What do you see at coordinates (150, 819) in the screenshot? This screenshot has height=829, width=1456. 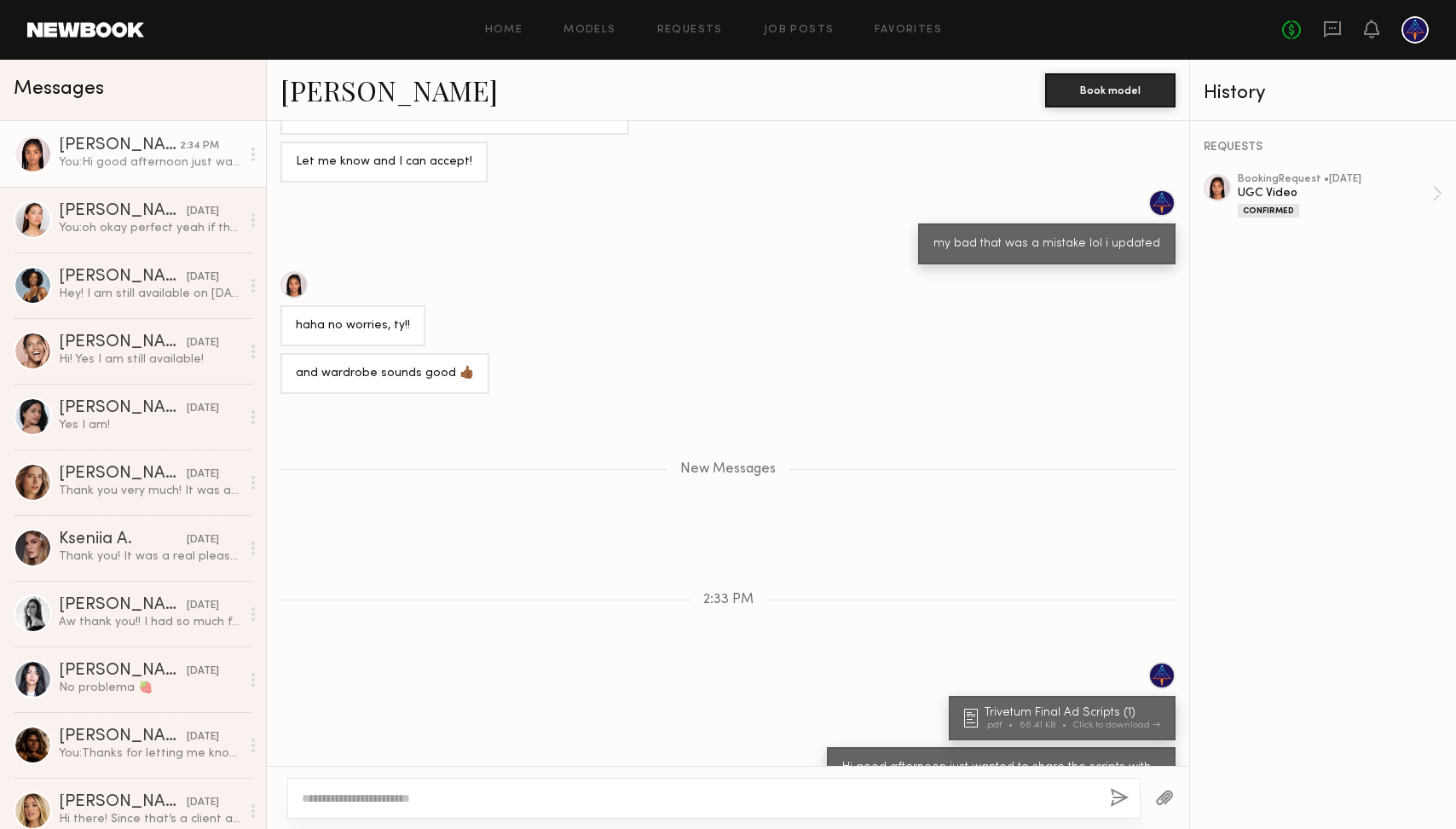 I see `div: Hi there! Since that’s a client account link I can’t open it! I believe you can request an option...` at bounding box center [150, 819].